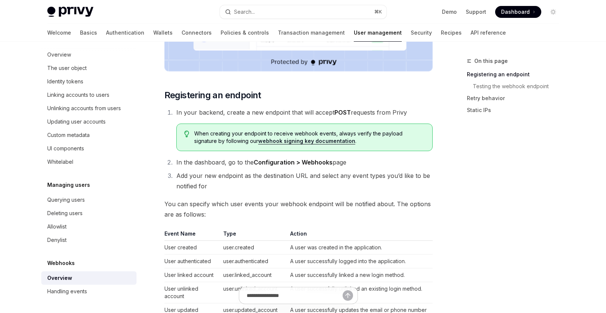 The height and width of the screenshot is (313, 606). What do you see at coordinates (57, 240) in the screenshot?
I see `div: Denylist` at bounding box center [57, 240].